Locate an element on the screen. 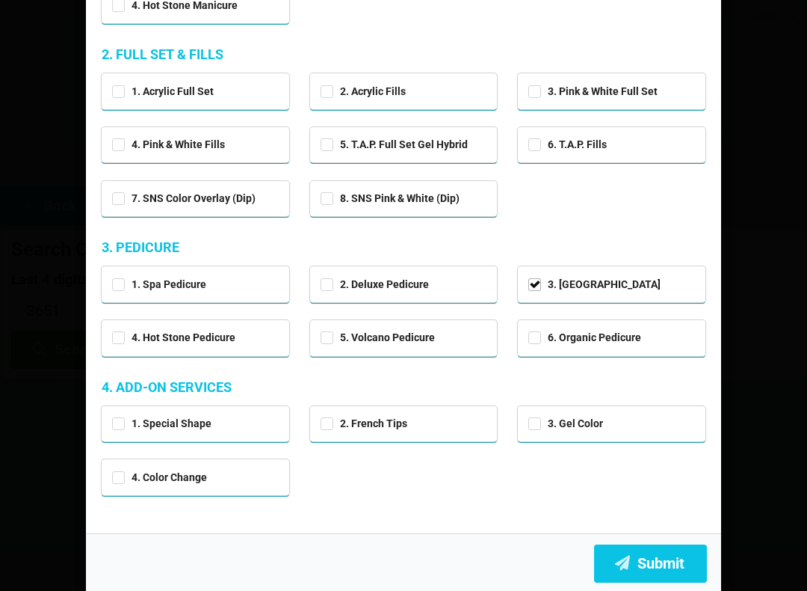  label: 4. Color Change is located at coordinates (159, 477).